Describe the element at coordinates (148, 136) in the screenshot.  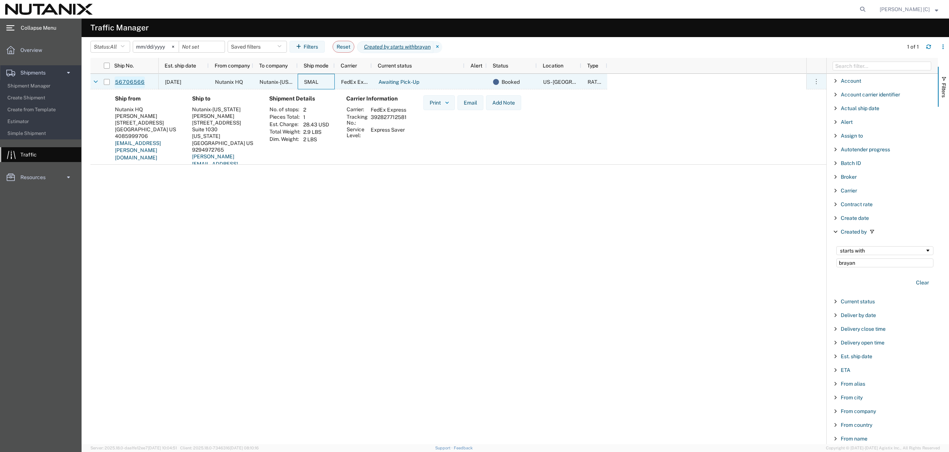
I see `div: 4085999706` at that location.